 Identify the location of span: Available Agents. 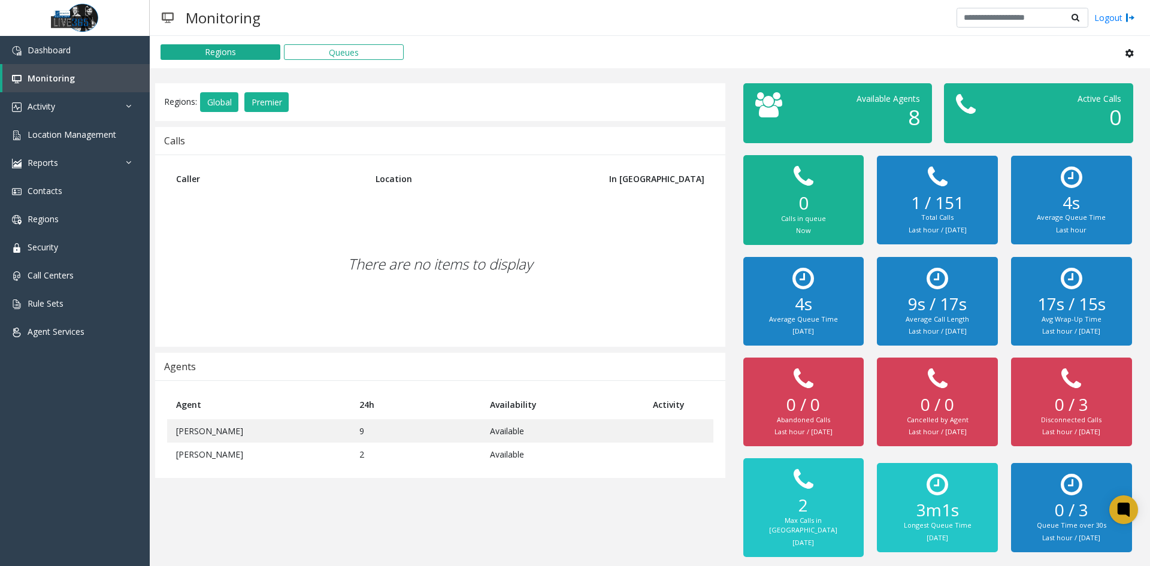
(888, 98).